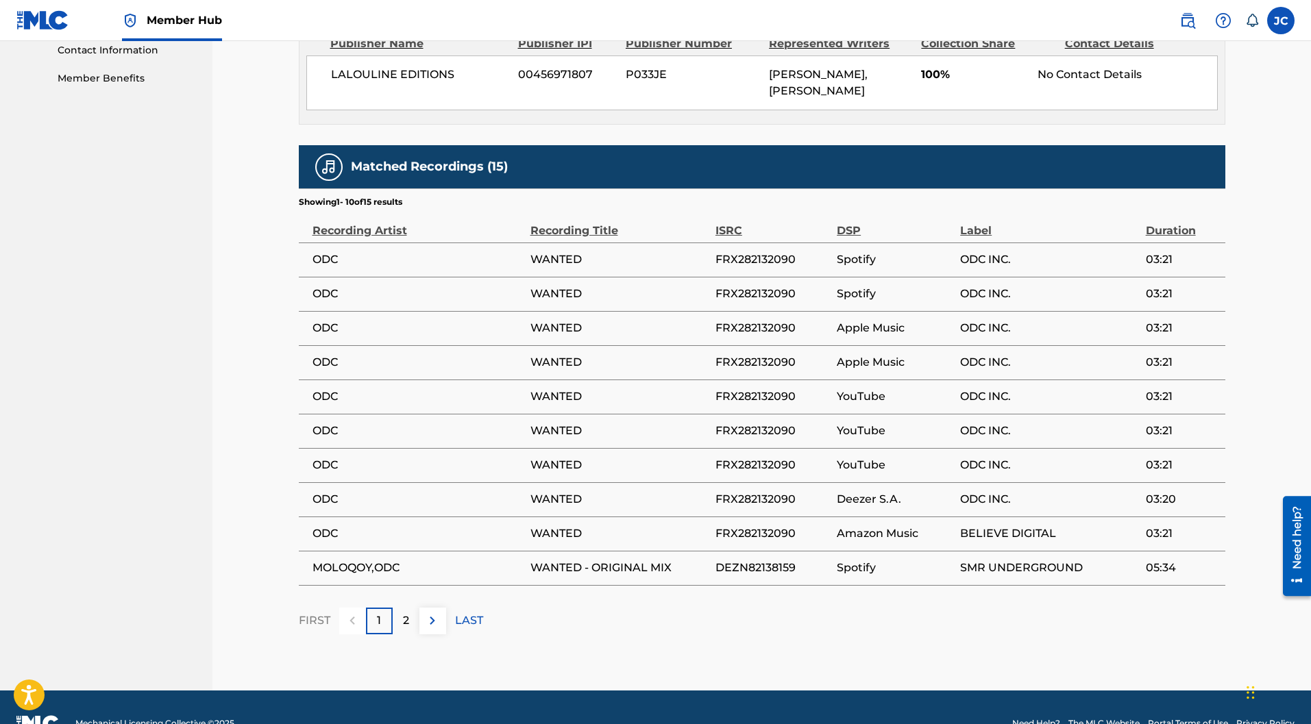 The image size is (1311, 724). Describe the element at coordinates (619, 568) in the screenshot. I see `span: WANTED - ORIGINAL MIX` at that location.